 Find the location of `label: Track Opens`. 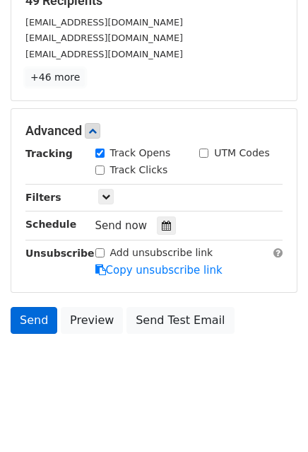

label: Track Opens is located at coordinates (141, 153).